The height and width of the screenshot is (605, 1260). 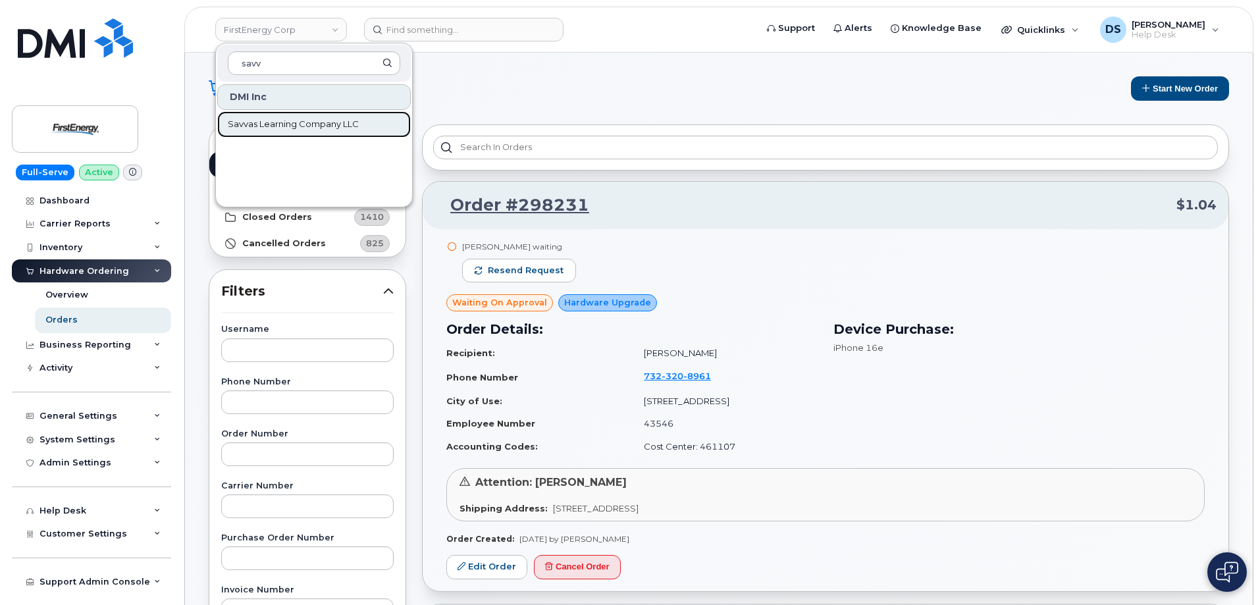 I want to click on label: Order Number, so click(x=307, y=434).